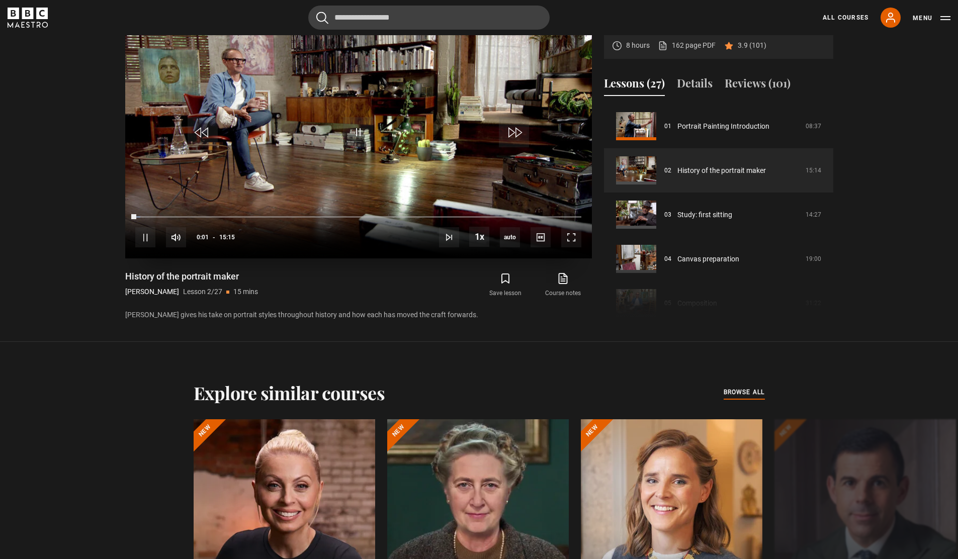 The width and height of the screenshot is (958, 559). Describe the element at coordinates (758, 86) in the screenshot. I see `button: Reviews (101)` at that location.